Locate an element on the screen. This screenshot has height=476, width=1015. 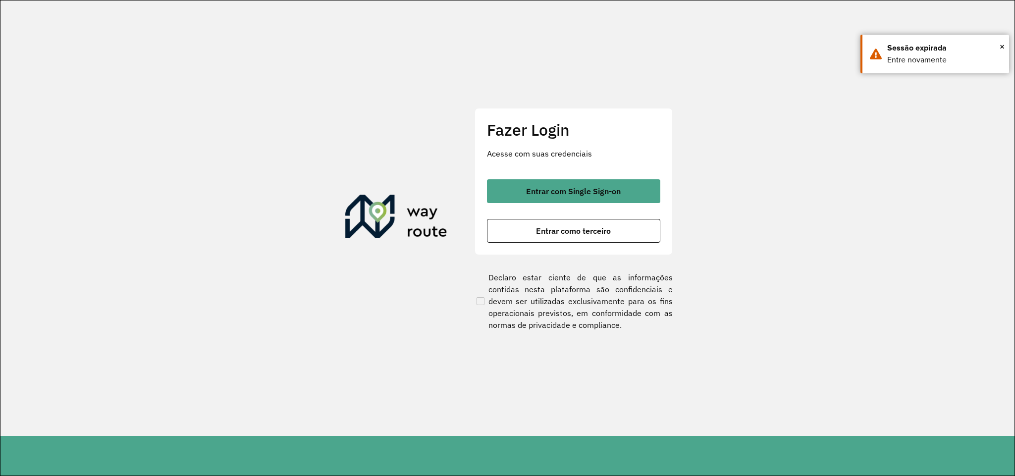
button: Close is located at coordinates (1002, 47).